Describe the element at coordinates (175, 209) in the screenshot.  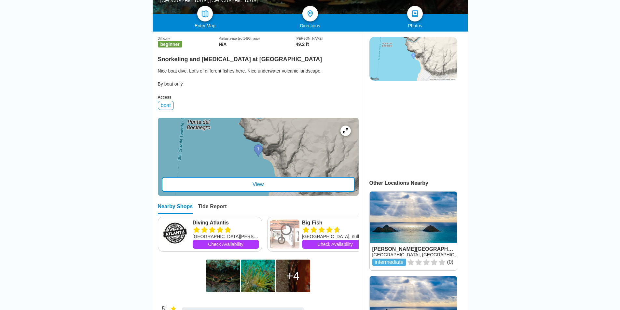
I see `div: Nearby Shops` at that location.